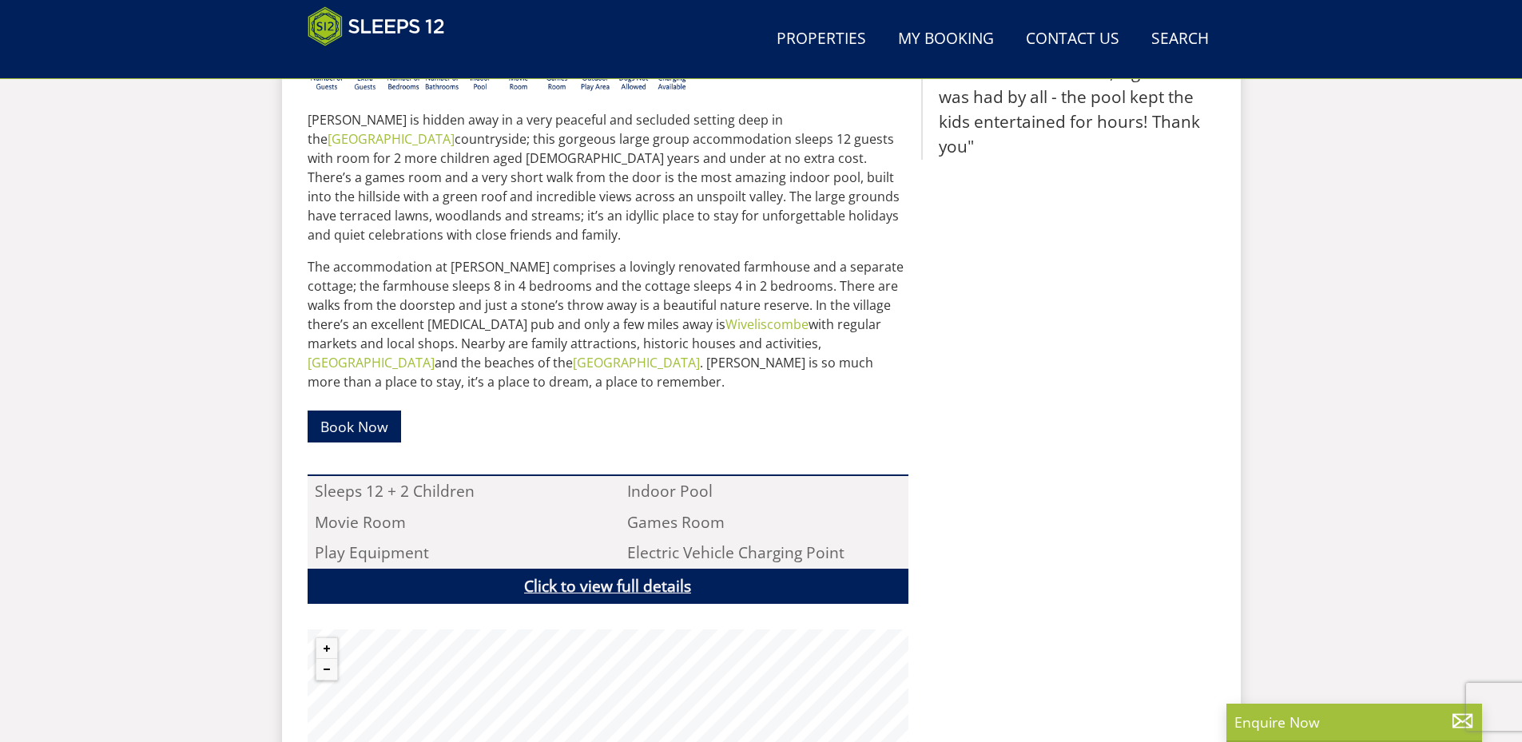 The image size is (1522, 742). Describe the element at coordinates (327, 649) in the screenshot. I see `button: Zoom in` at that location.